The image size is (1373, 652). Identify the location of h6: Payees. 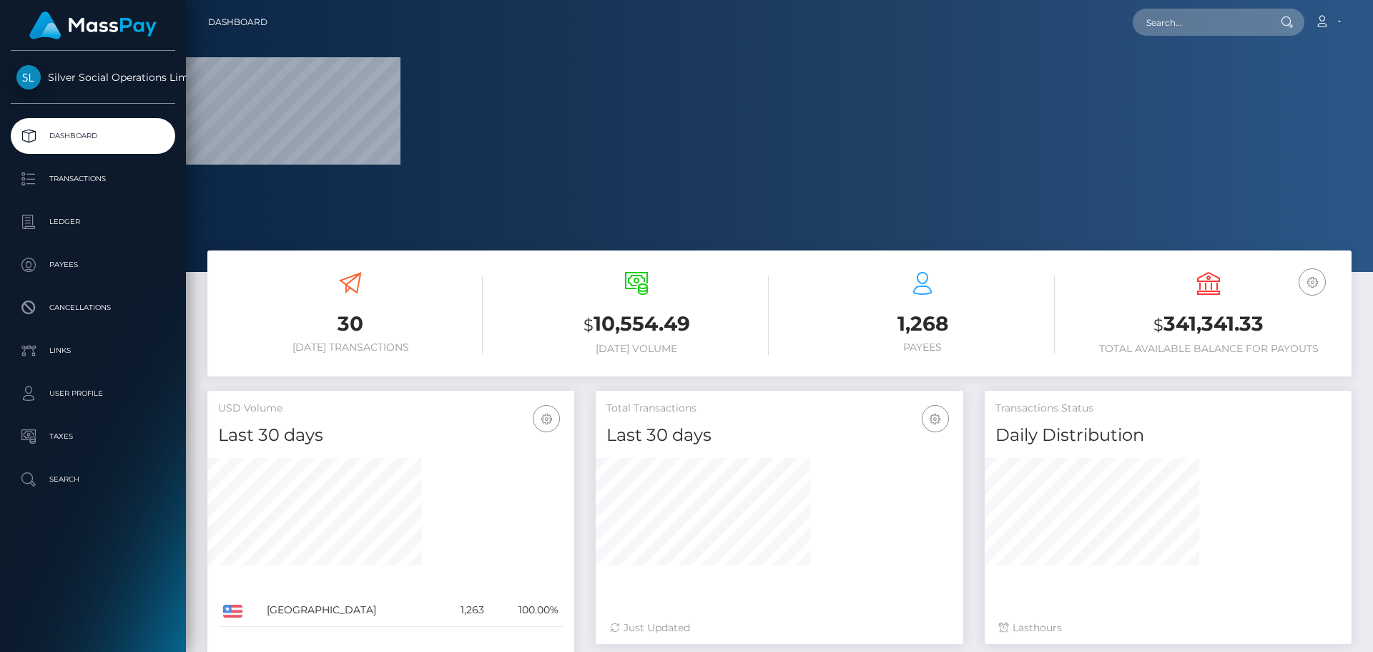
(923, 347).